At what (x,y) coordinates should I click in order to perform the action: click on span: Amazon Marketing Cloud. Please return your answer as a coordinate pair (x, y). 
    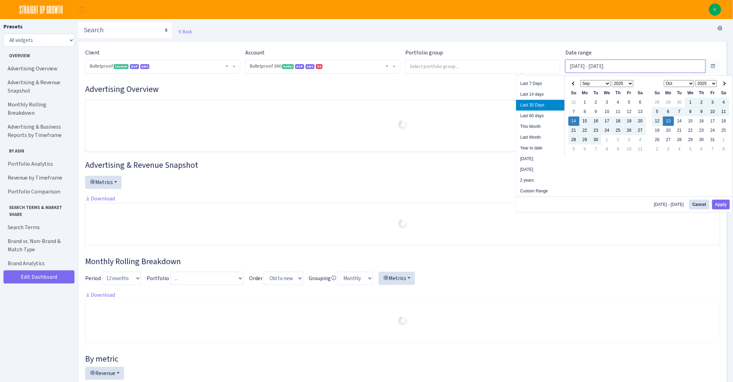
    Looking at the image, I should click on (310, 66).